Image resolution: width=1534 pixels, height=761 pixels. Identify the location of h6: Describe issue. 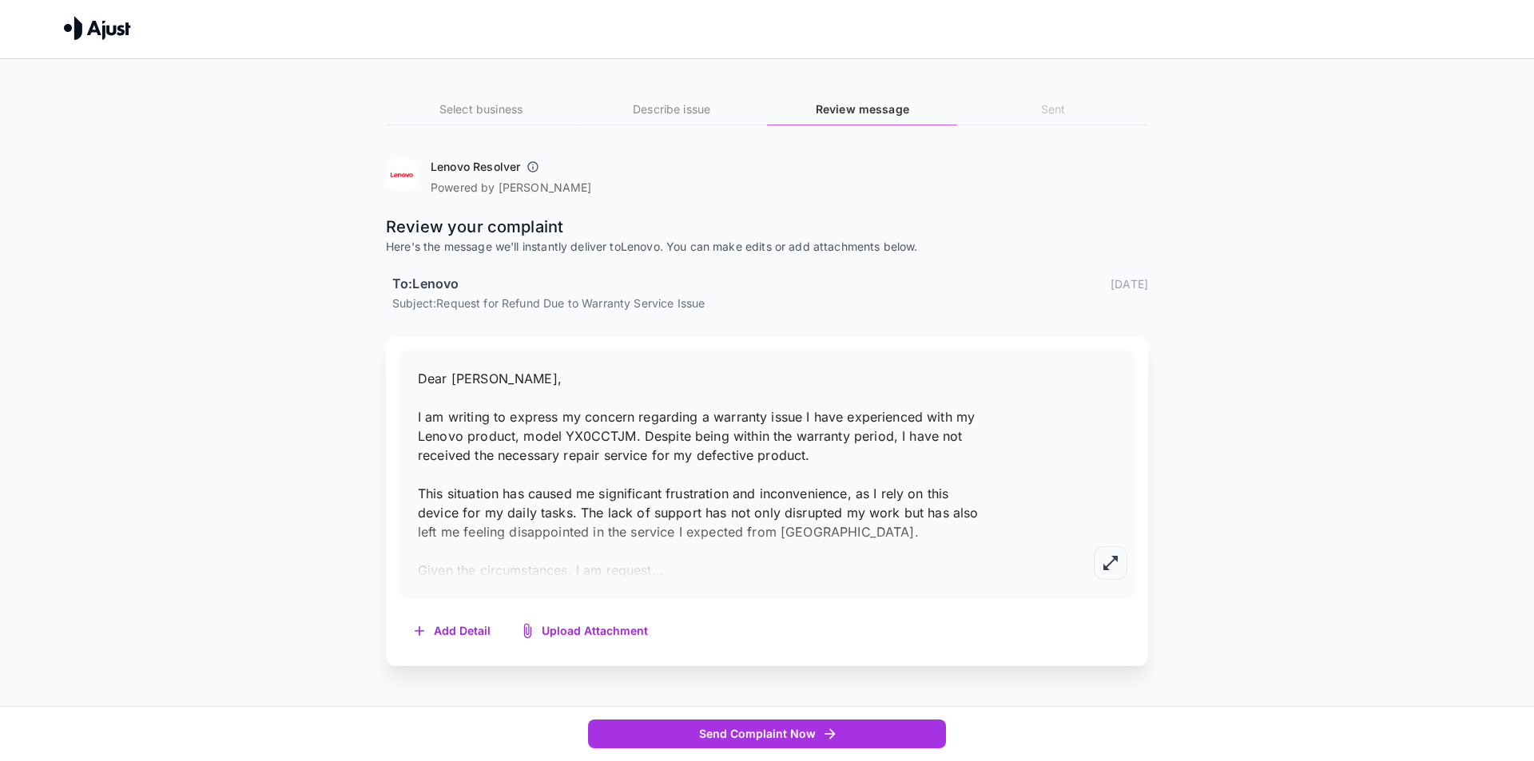
(672, 109).